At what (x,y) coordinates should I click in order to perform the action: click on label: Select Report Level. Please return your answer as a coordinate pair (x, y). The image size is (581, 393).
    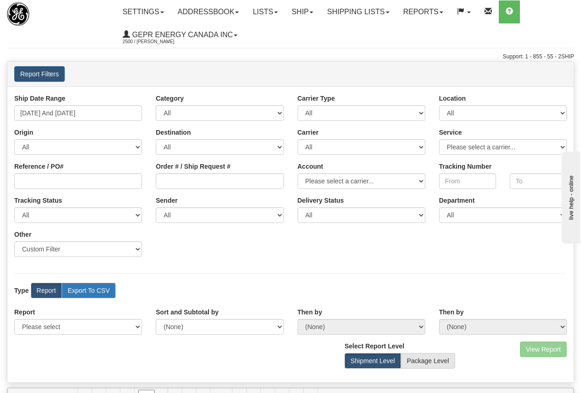
    Looking at the image, I should click on (374, 346).